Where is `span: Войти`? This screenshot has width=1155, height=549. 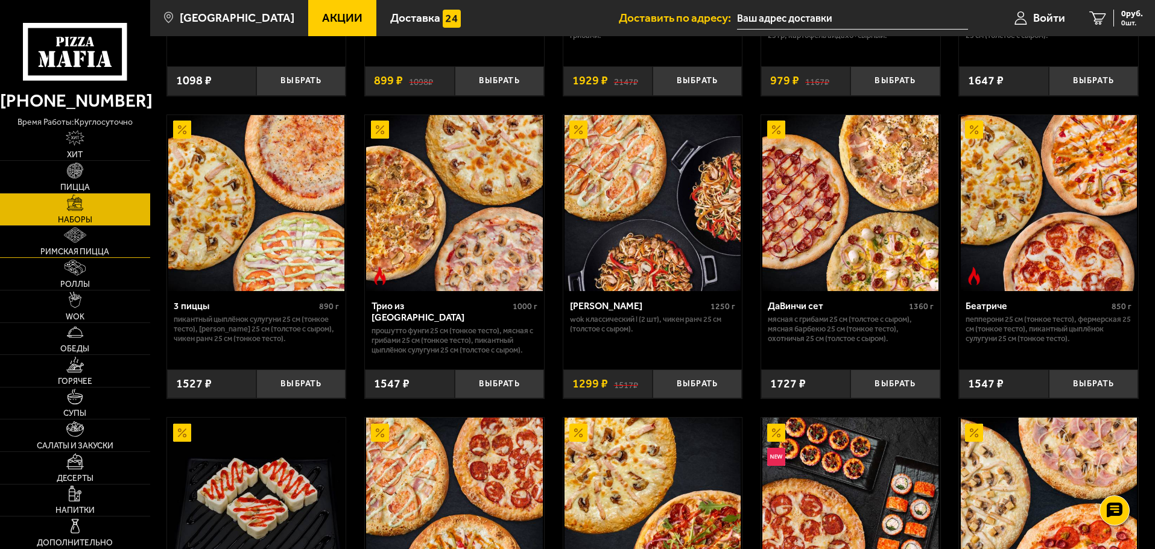
span: Войти is located at coordinates (1049, 17).